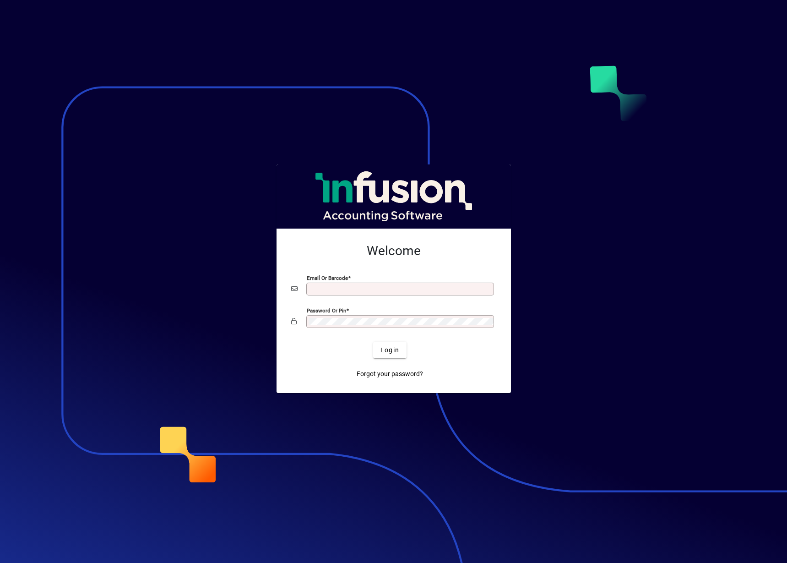 The width and height of the screenshot is (787, 563). I want to click on button: Login, so click(390, 350).